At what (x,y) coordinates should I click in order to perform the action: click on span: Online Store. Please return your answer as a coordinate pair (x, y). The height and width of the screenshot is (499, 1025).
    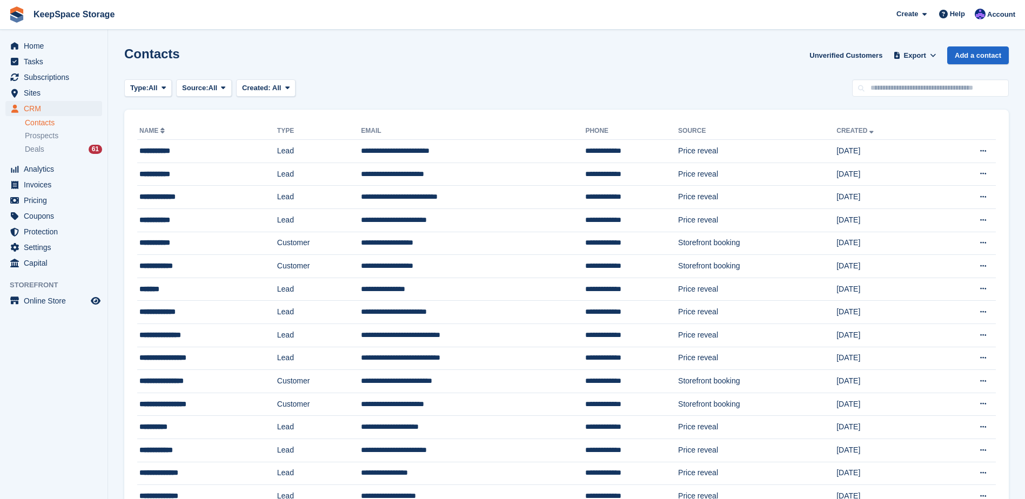
    Looking at the image, I should click on (56, 301).